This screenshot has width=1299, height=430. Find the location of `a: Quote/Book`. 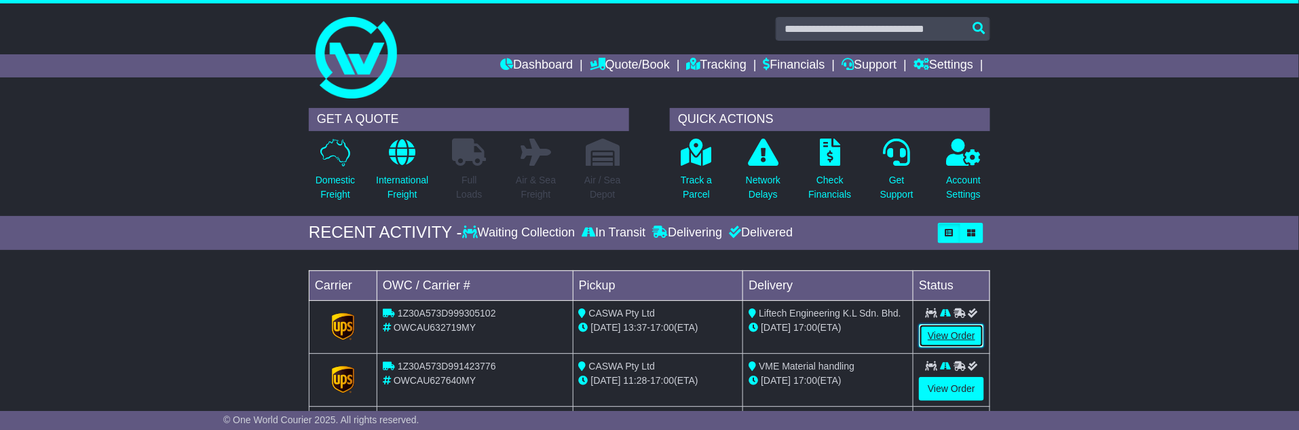

a: Quote/Book is located at coordinates (630, 66).